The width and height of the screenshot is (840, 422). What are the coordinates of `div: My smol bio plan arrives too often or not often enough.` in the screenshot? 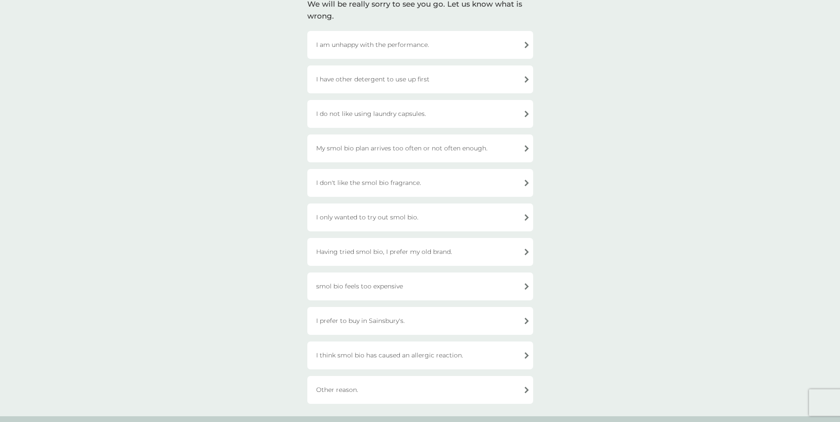 It's located at (420, 148).